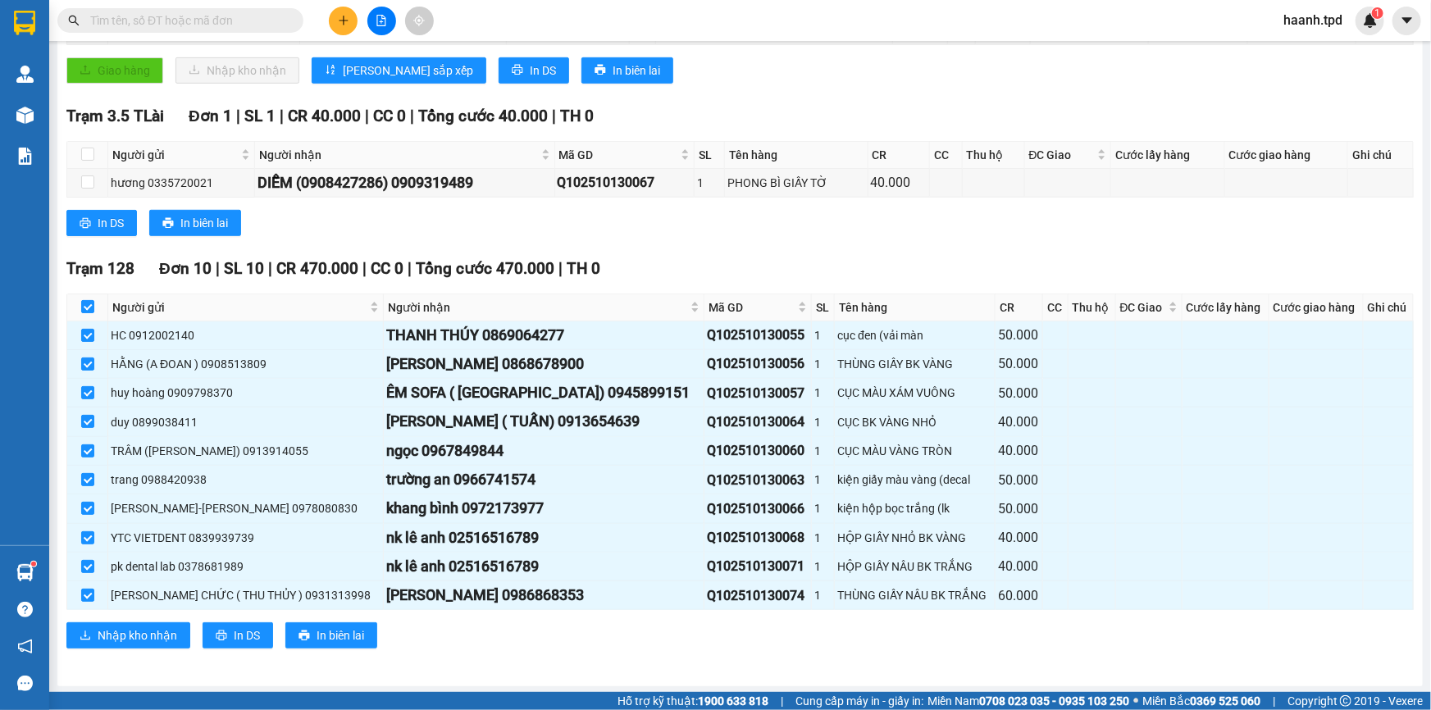 Image resolution: width=1431 pixels, height=710 pixels. What do you see at coordinates (419, 21) in the screenshot?
I see `span: aim` at bounding box center [419, 21].